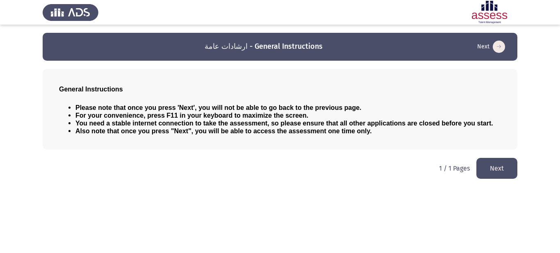 This screenshot has width=560, height=253. Describe the element at coordinates (263, 46) in the screenshot. I see `h3: ارشادات عامة - General Instructions` at that location.